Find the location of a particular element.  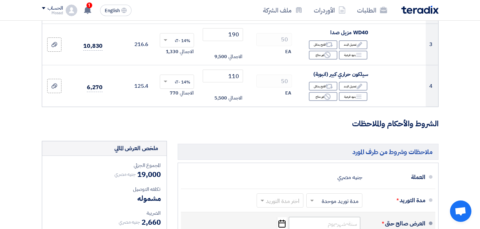

td: 3 is located at coordinates (432, 44).